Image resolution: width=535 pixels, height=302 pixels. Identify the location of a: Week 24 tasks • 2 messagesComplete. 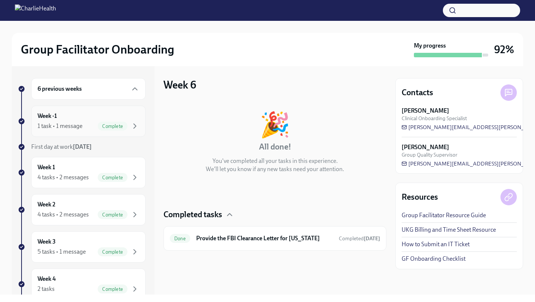
(82, 210).